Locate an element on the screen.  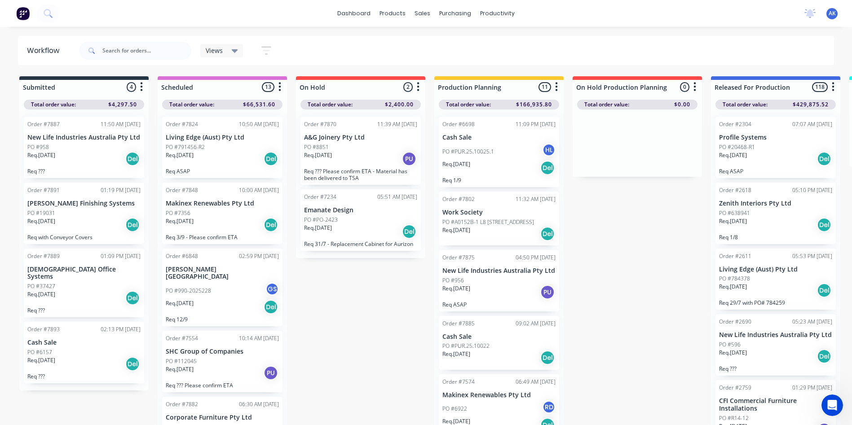
p: PO #784378 is located at coordinates (735, 279).